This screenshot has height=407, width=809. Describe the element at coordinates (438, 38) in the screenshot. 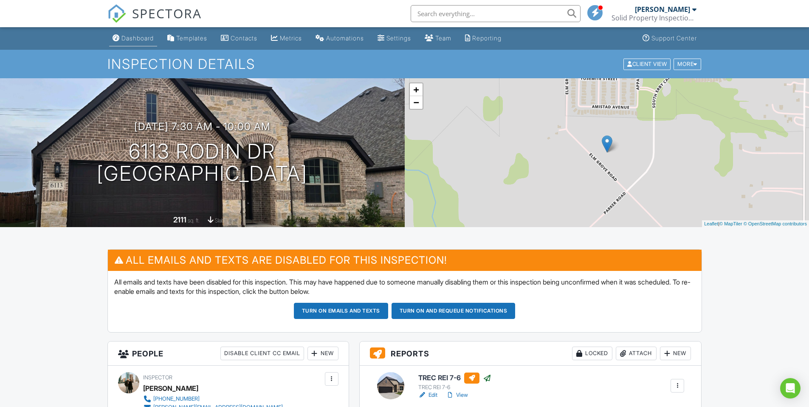

I see `a: Team` at that location.